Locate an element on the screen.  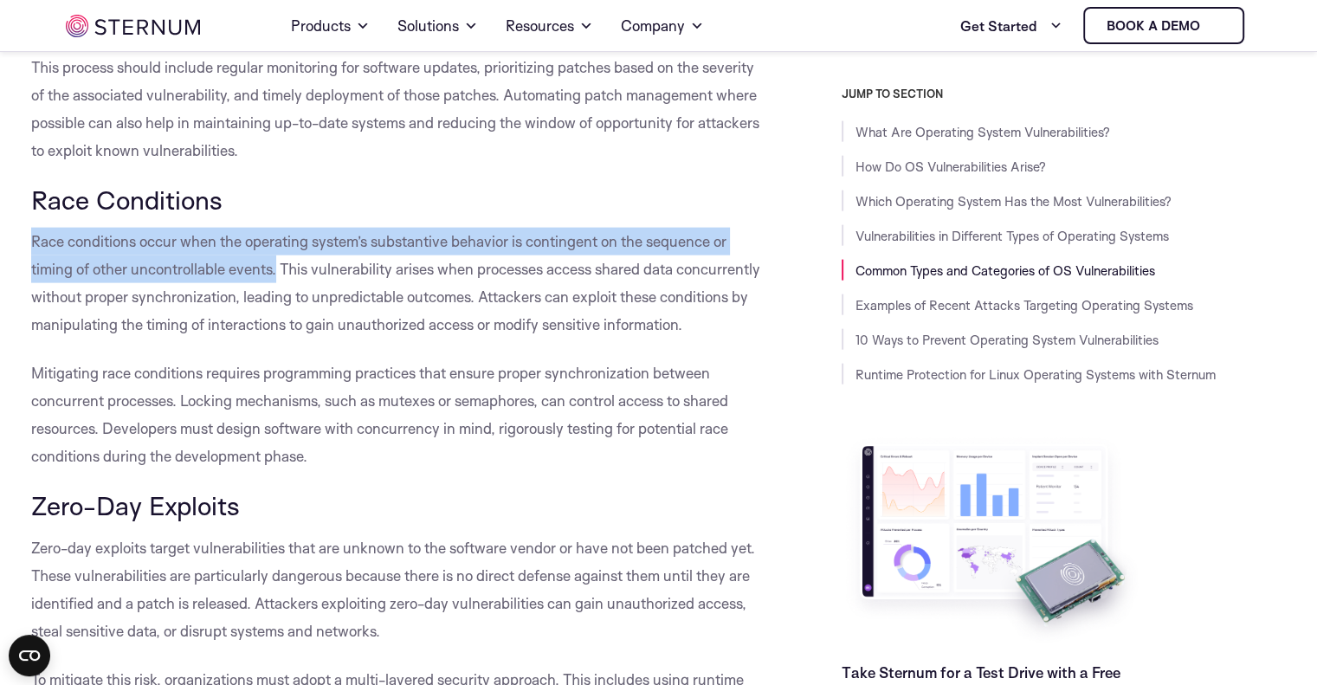
span: This process should include regular monitoring for software updates, prioritizing patches based o... is located at coordinates (395, 108).